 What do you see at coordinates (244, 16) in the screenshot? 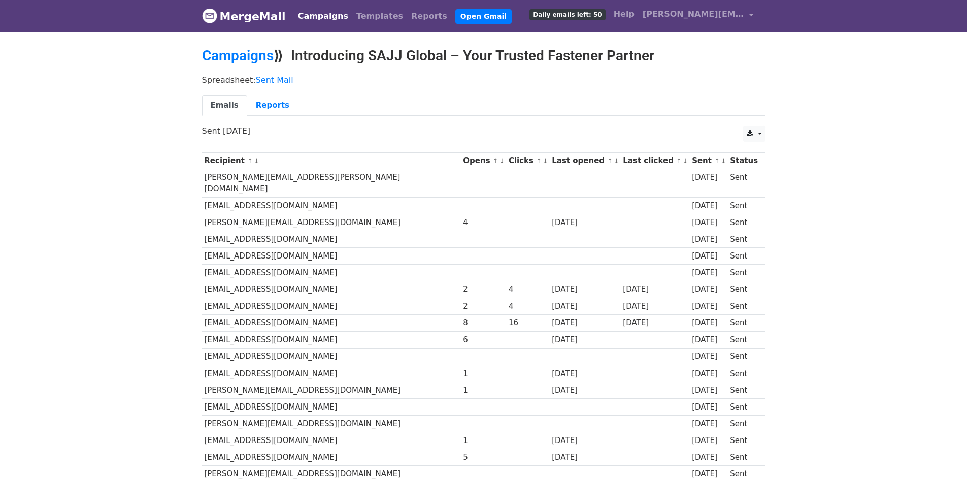
I see `a: MergeMail` at bounding box center [244, 16].